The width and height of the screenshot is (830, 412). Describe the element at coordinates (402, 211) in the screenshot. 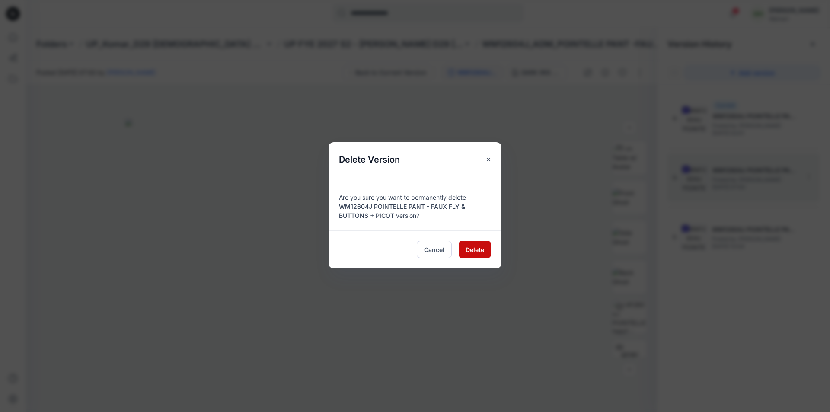

I see `span: WM12604J POINTELLE PANT - FAUX FLY & BUTTONS + PICOT` at that location.